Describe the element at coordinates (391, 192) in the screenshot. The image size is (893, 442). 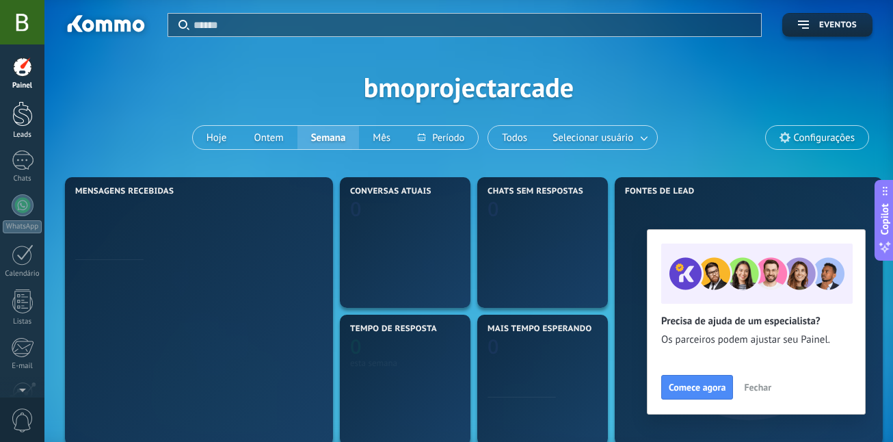
I see `span: Conversas atuais` at that location.